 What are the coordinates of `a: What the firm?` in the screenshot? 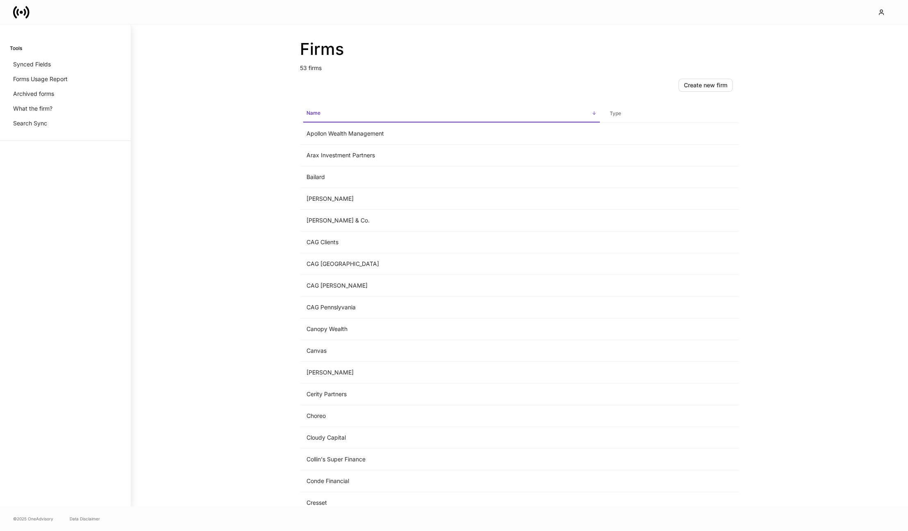 It's located at (65, 109).